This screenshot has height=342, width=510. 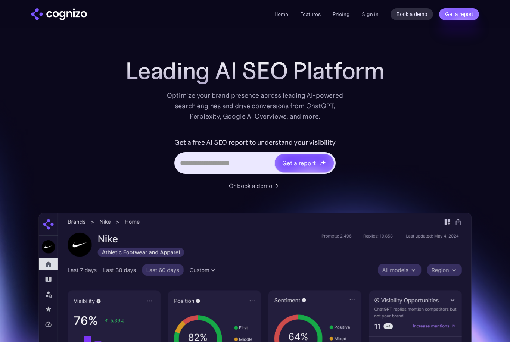 I want to click on a: Features, so click(x=310, y=14).